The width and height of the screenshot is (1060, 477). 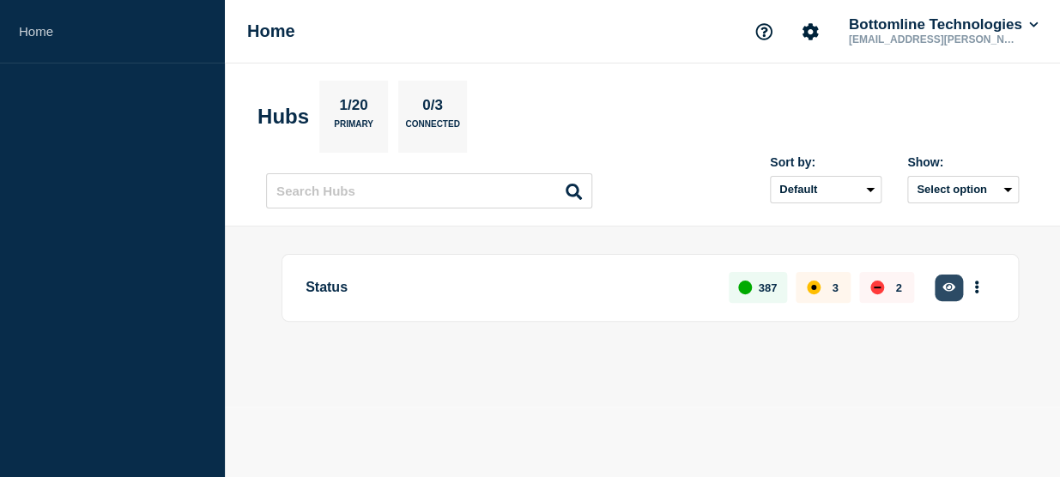 I want to click on div: down, so click(x=877, y=288).